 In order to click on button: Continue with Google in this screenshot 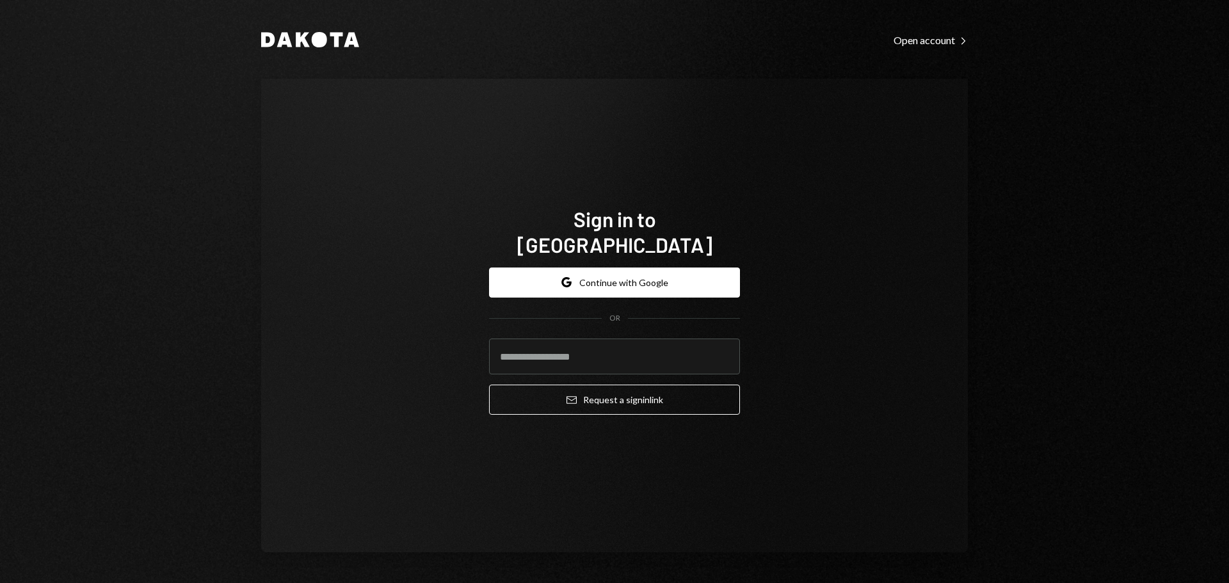, I will do `click(614, 282)`.